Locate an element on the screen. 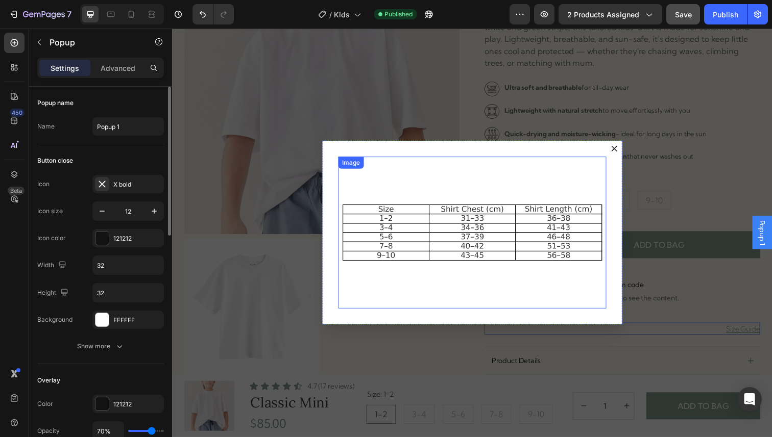 This screenshot has height=437, width=772. p: Advanced is located at coordinates (118, 68).